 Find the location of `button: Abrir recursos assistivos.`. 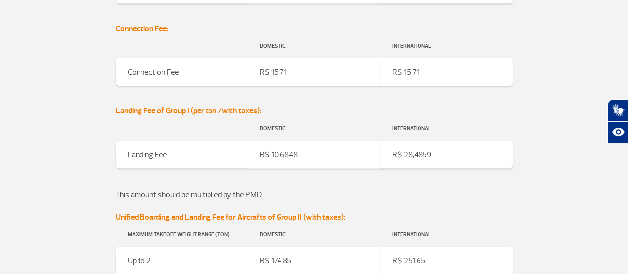

button: Abrir recursos assistivos. is located at coordinates (618, 132).